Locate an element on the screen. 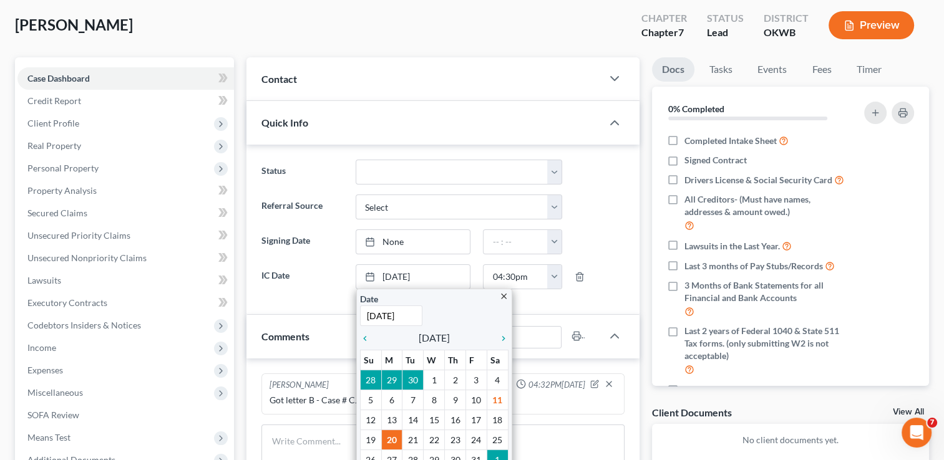 The height and width of the screenshot is (460, 944). a: chevron_right is located at coordinates (500, 338).